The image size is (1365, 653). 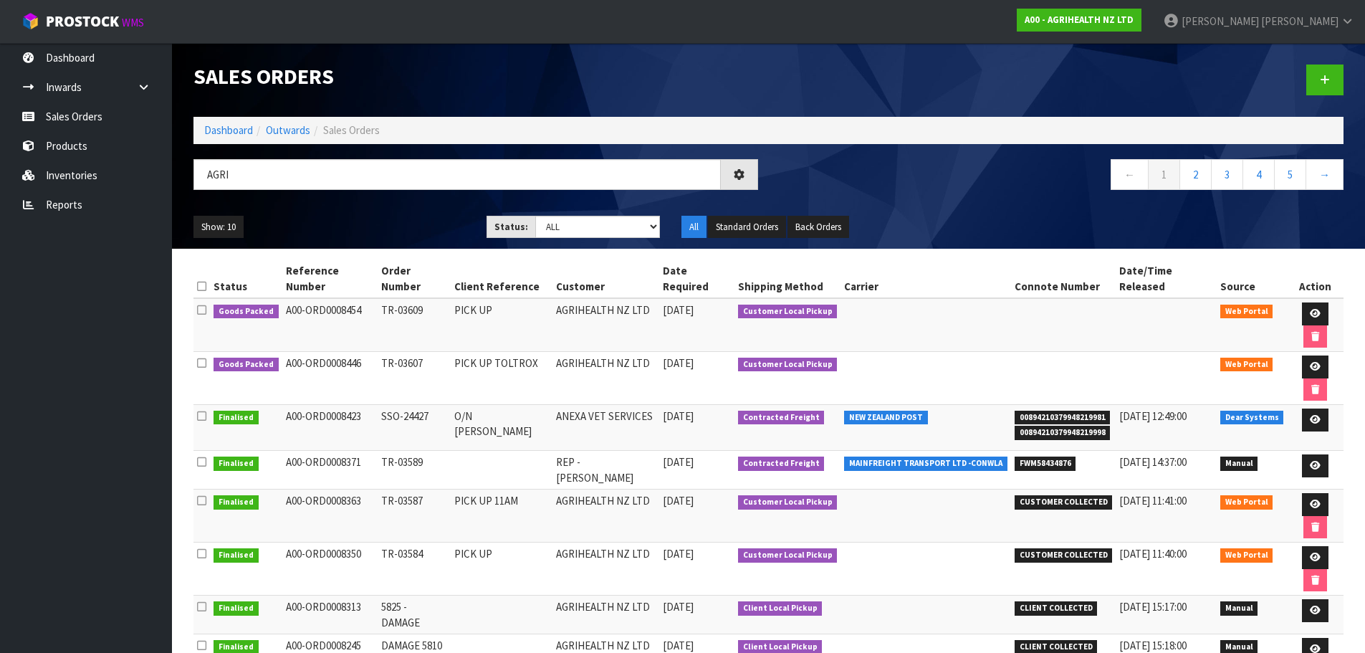 I want to click on input: Search sales orders, so click(x=457, y=174).